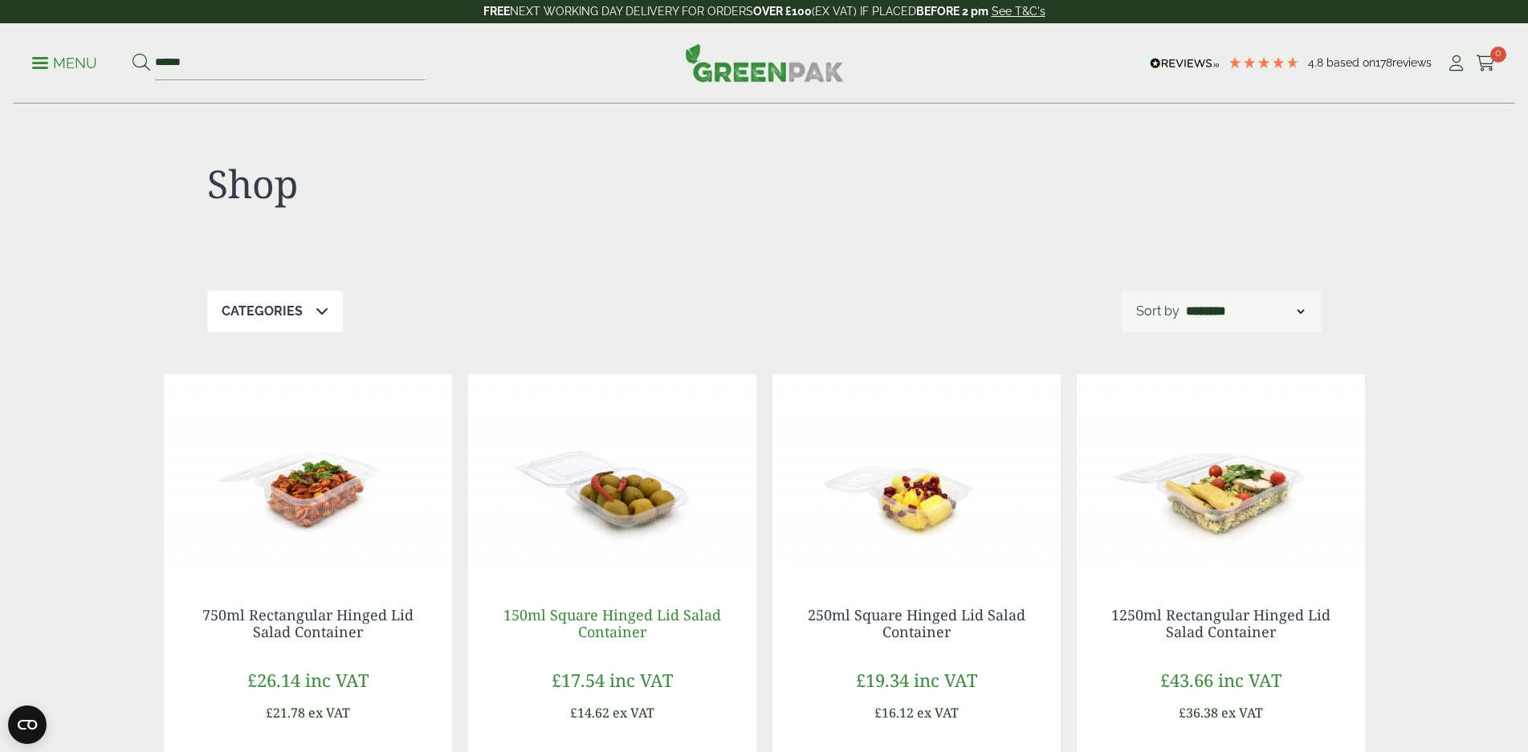 The width and height of the screenshot is (1528, 752). I want to click on span: £17.54, so click(578, 680).